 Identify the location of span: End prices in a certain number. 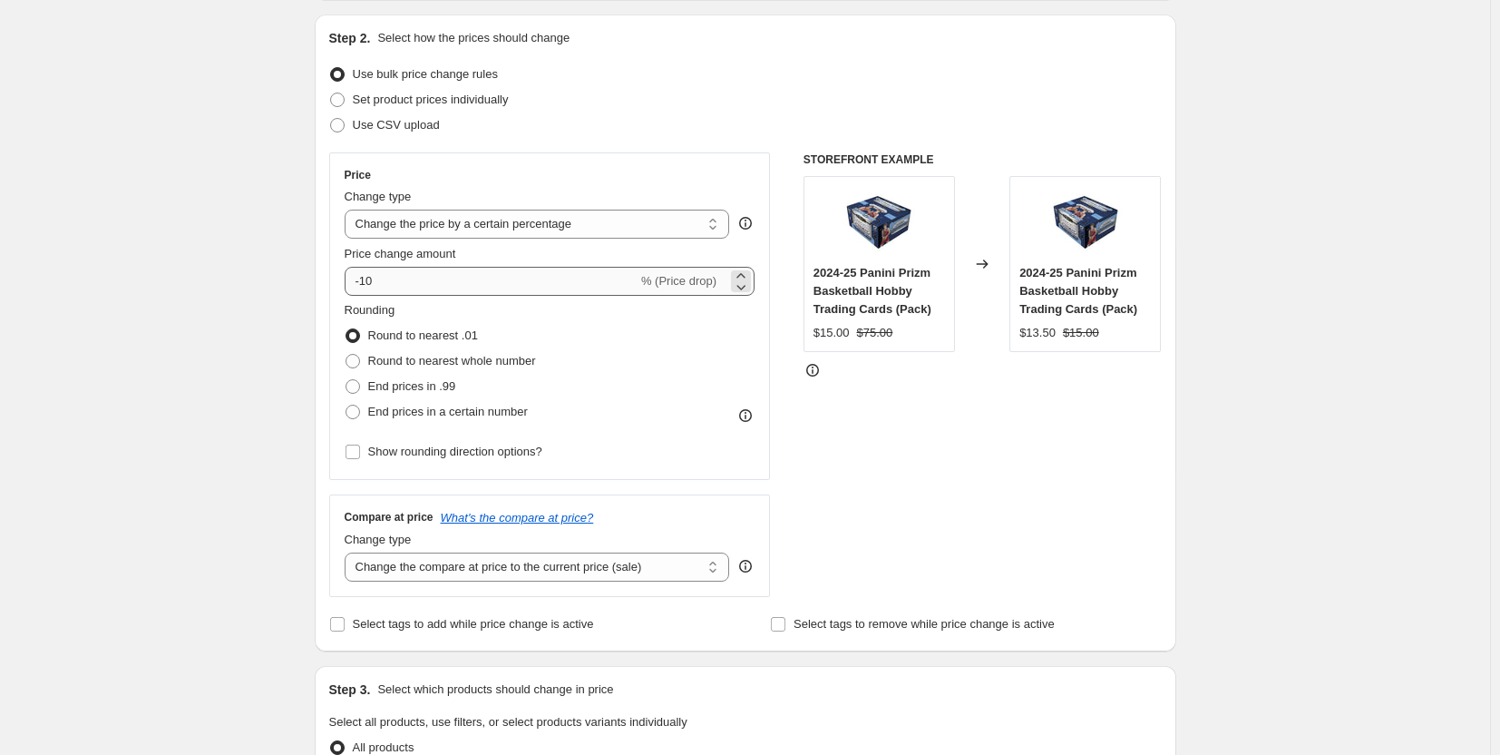
(448, 411).